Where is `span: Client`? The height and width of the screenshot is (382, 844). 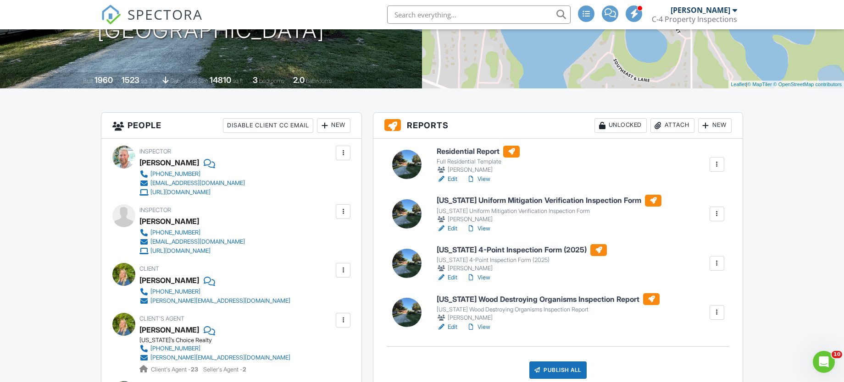 span: Client is located at coordinates (149, 269).